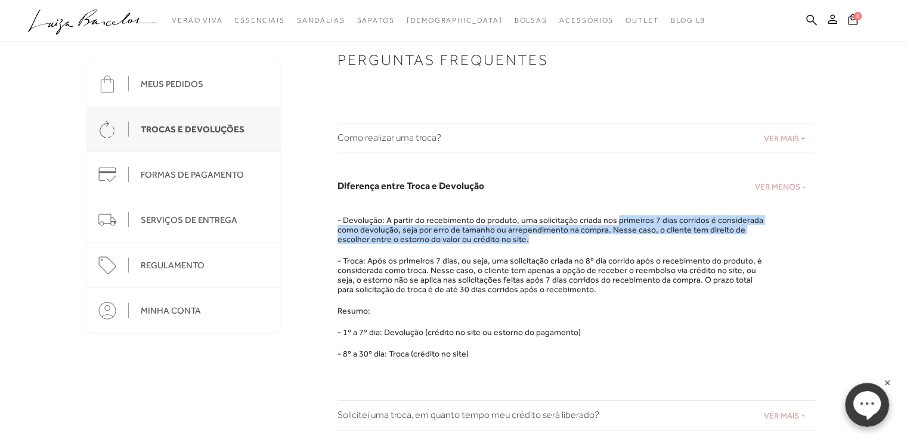 The height and width of the screenshot is (440, 907). Describe the element at coordinates (576, 415) in the screenshot. I see `h2: Solicitei uma troca, em quanto tempo meu crédito será liberado?` at that location.